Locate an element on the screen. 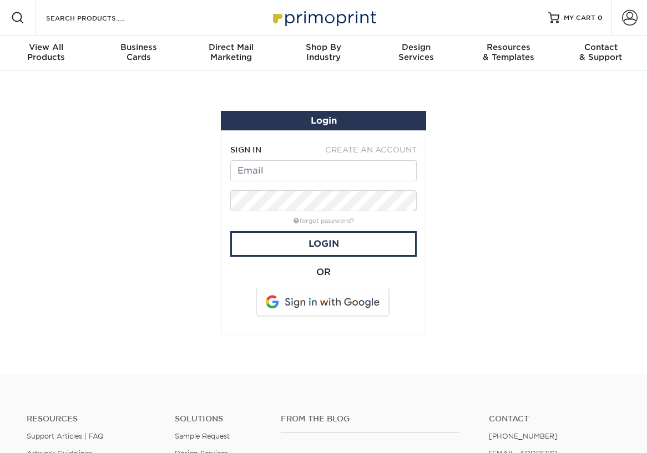 This screenshot has height=453, width=647. a: Contact& Support is located at coordinates (600, 53).